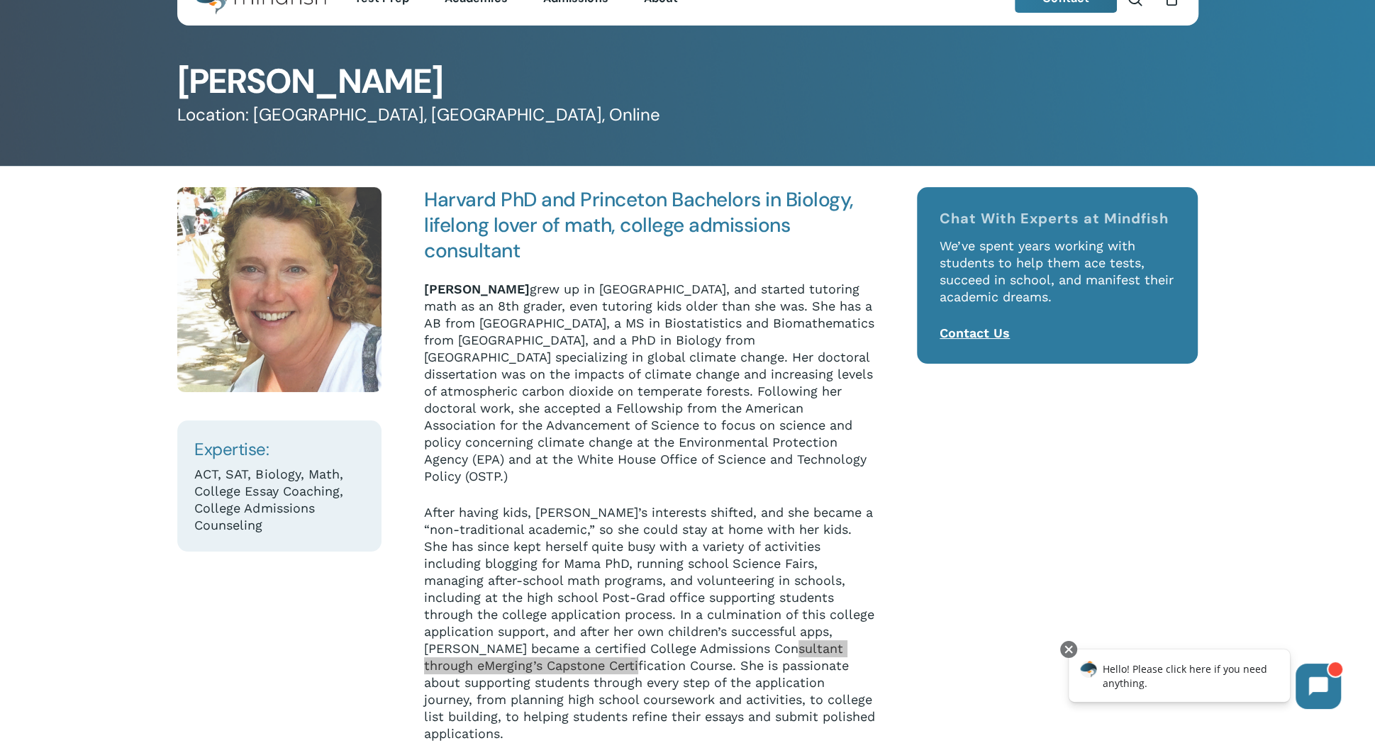 This screenshot has width=1375, height=743. I want to click on p: ACT, SAT, Biology, Math, College Essay Coaching, College Admissions Counseling, so click(279, 500).